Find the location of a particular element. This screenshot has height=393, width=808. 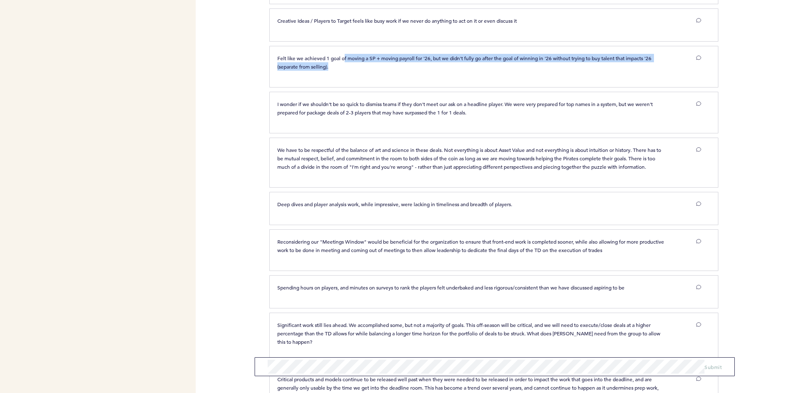

span: Creative Ideas / Players to Target feels like busy work if we never do anything to act on it or e... is located at coordinates (397, 21).